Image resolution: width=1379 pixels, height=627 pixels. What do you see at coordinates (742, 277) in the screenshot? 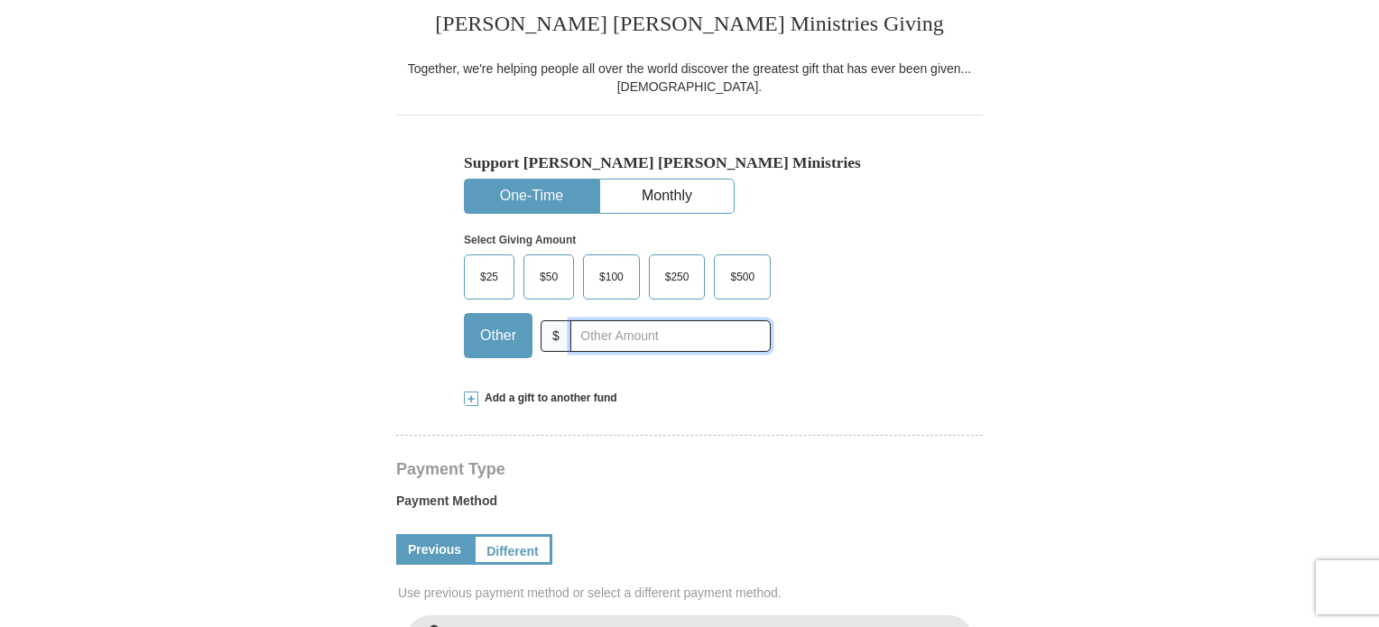
I see `span: $500` at bounding box center [742, 277].